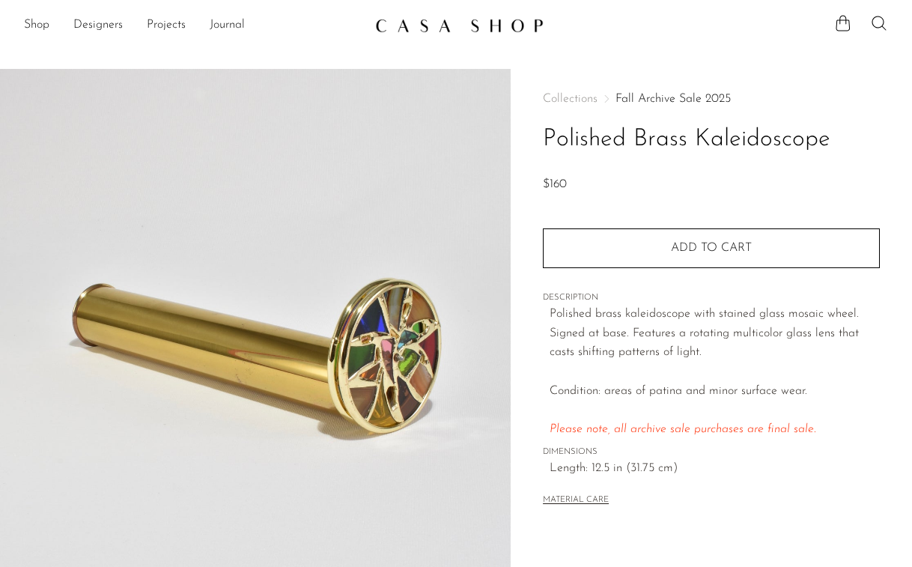  Describe the element at coordinates (711, 248) in the screenshot. I see `span: Add to cart` at that location.